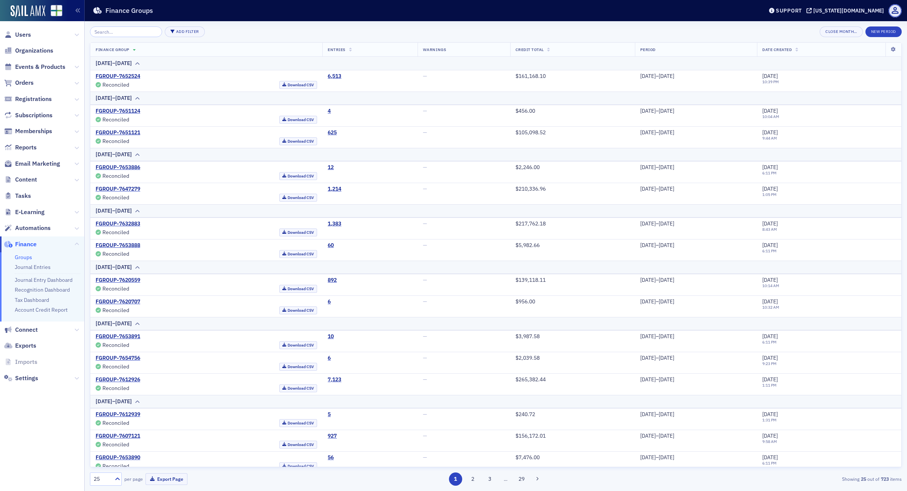 The height and width of the screenshot is (491, 907). I want to click on a: Journal Entry Dashboard, so click(43, 280).